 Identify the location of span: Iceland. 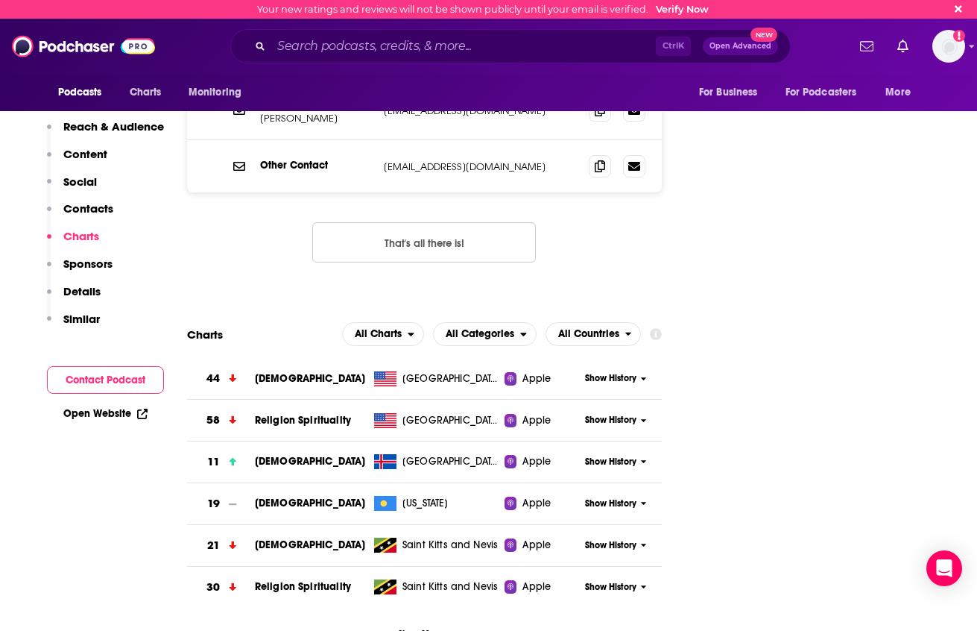
(451, 461).